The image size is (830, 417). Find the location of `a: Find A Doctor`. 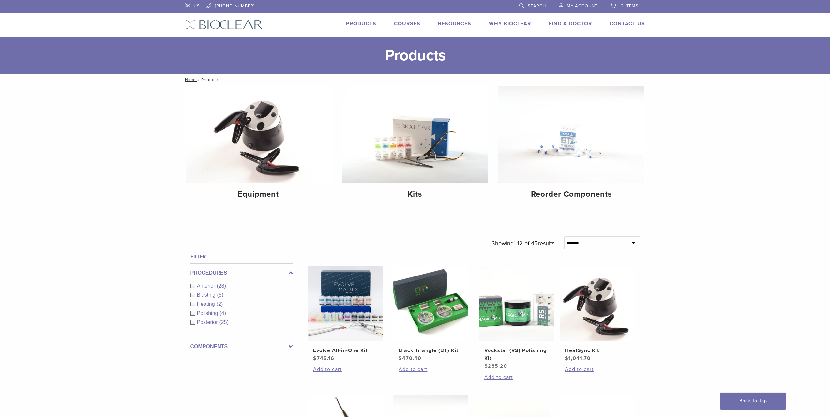

a: Find A Doctor is located at coordinates (570, 24).